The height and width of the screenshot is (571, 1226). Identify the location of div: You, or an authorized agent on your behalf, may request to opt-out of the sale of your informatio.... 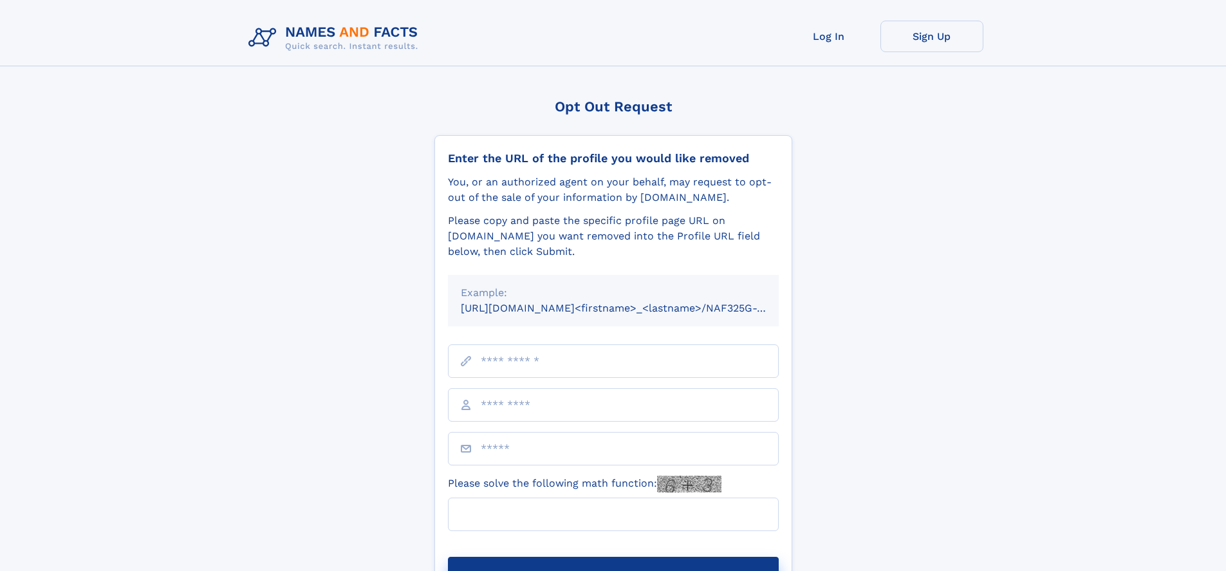
(614, 190).